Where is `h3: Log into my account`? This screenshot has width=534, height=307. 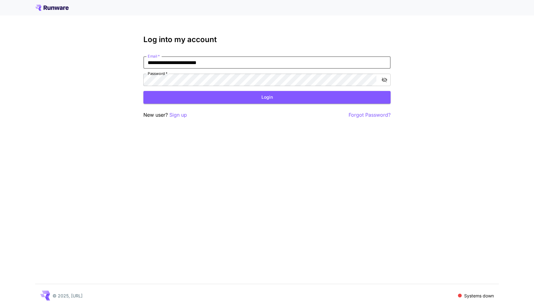 h3: Log into my account is located at coordinates (267, 40).